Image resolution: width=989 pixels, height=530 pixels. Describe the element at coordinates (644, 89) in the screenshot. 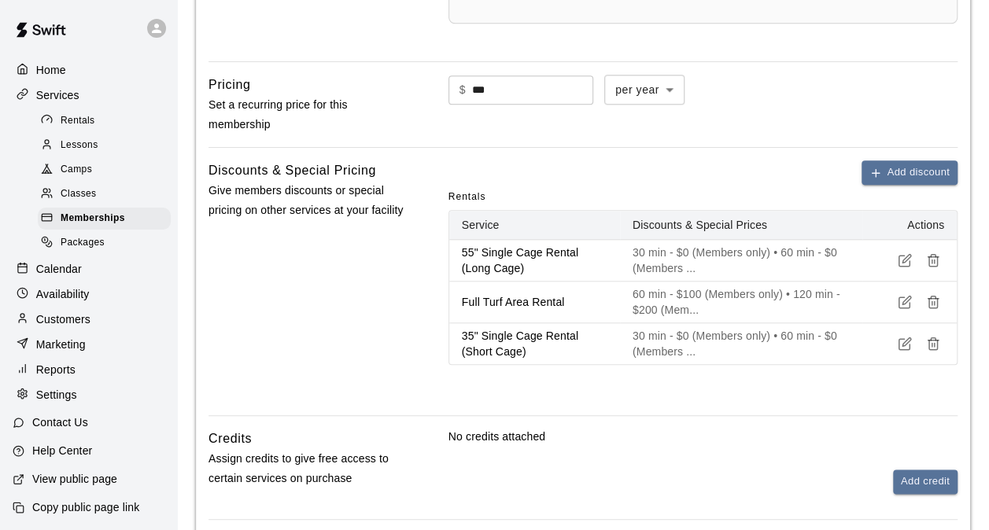

I see `div: per year` at that location.